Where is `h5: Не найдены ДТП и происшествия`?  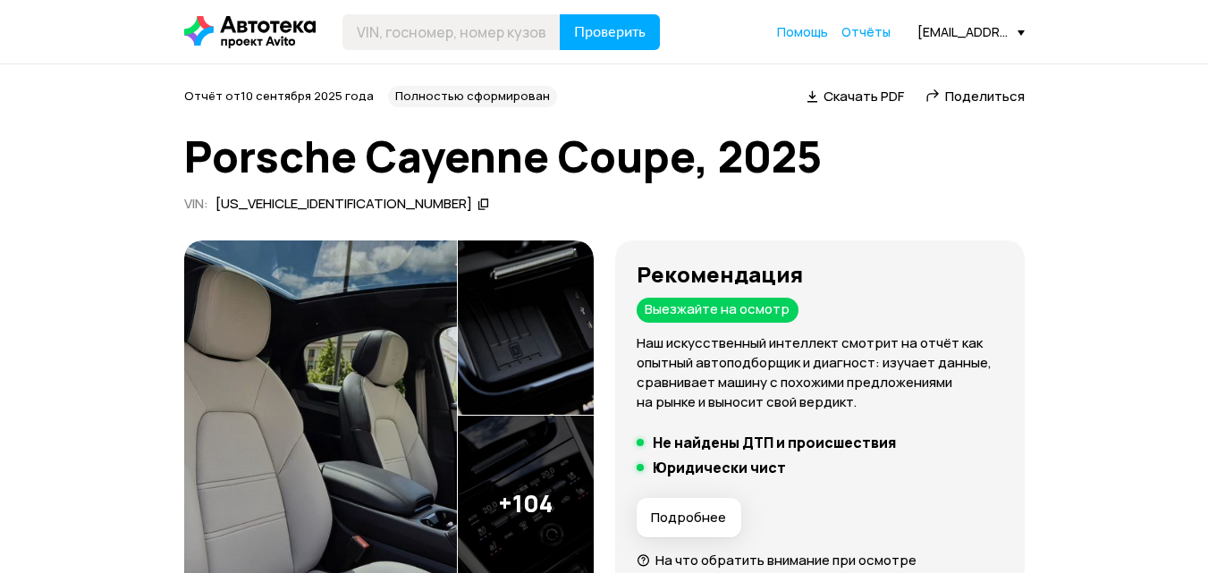 h5: Не найдены ДТП и происшествия is located at coordinates (774, 443).